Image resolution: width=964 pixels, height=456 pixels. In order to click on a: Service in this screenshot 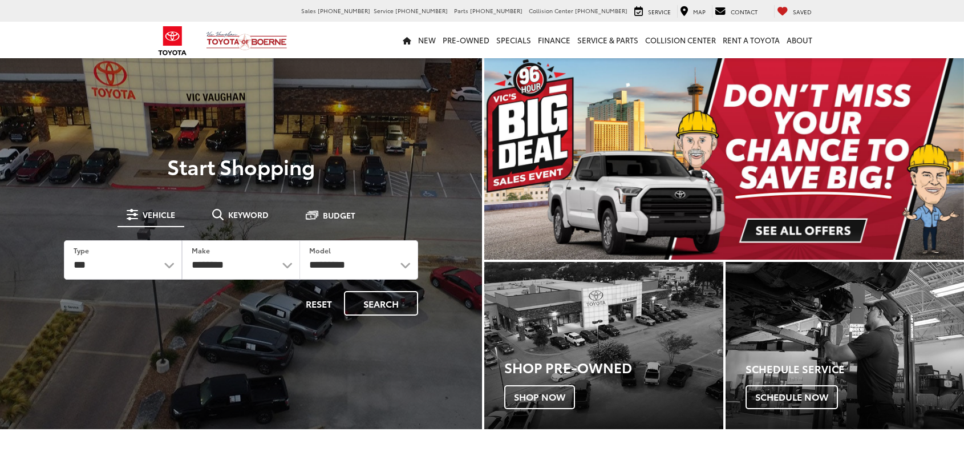, I will do `click(653, 11)`.